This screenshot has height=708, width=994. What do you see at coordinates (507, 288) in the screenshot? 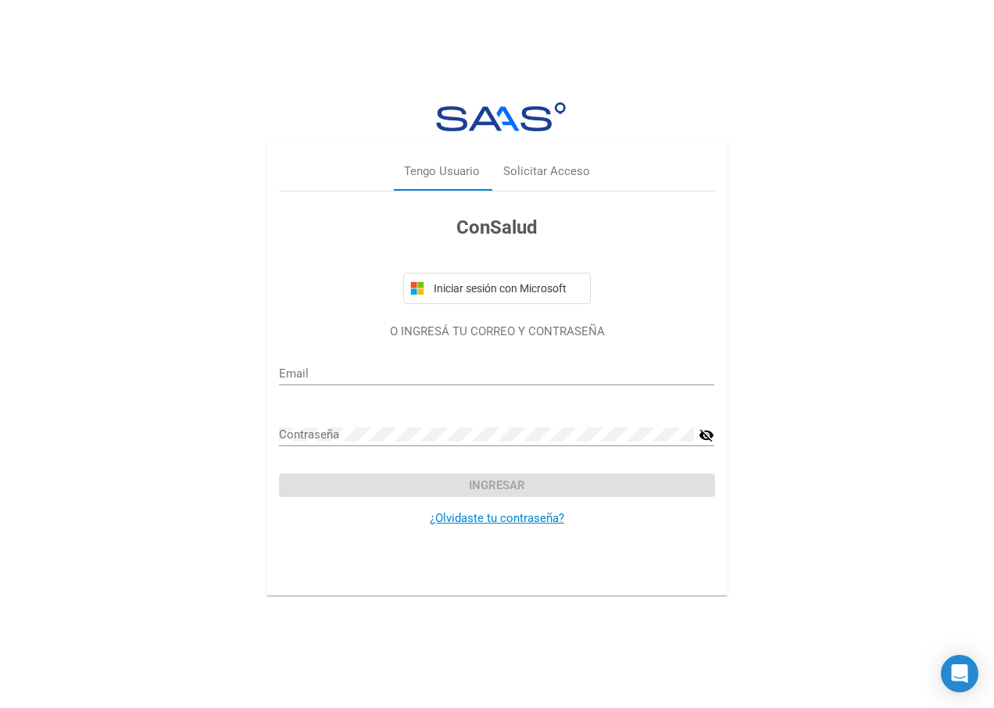
I see `span: Iniciar sesión con Microsoft` at bounding box center [507, 288].